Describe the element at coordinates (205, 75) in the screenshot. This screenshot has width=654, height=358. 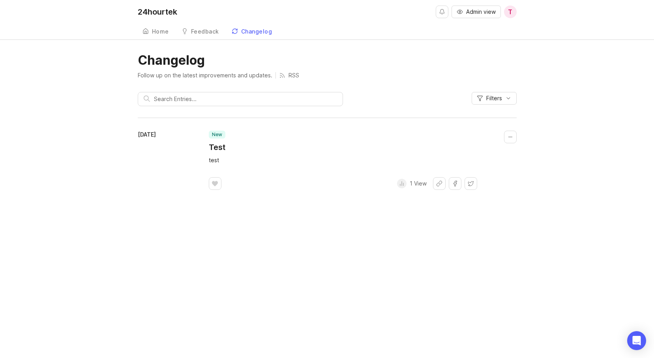
I see `p: Follow up on the latest improvements and updates.` at that location.